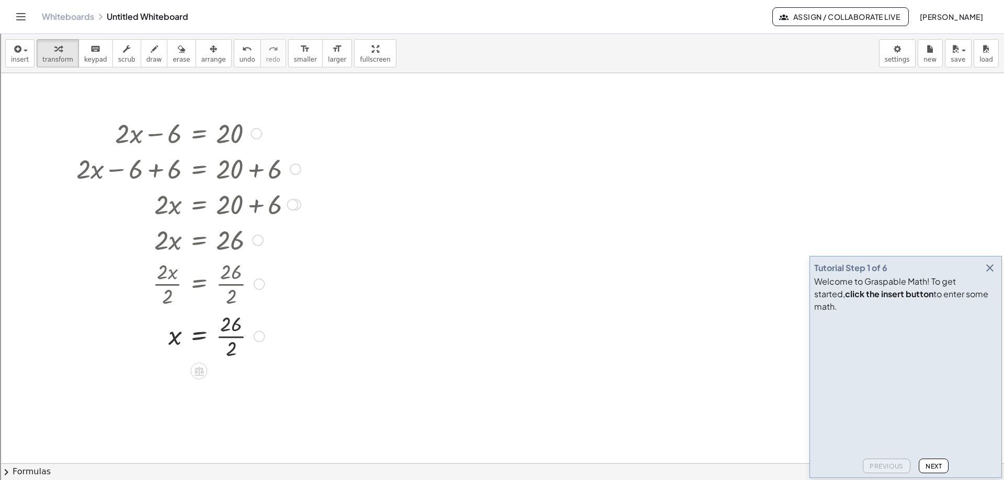 Image resolution: width=1004 pixels, height=480 pixels. Describe the element at coordinates (840, 17) in the screenshot. I see `span: Assign / Collaborate Live` at that location.